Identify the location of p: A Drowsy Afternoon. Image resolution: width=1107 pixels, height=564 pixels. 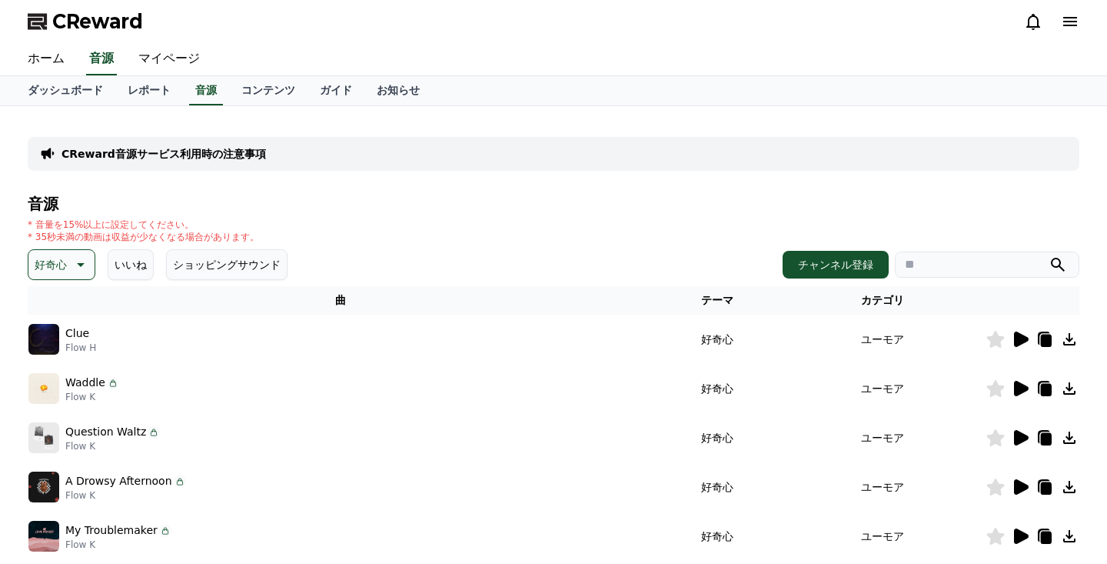
(118, 481).